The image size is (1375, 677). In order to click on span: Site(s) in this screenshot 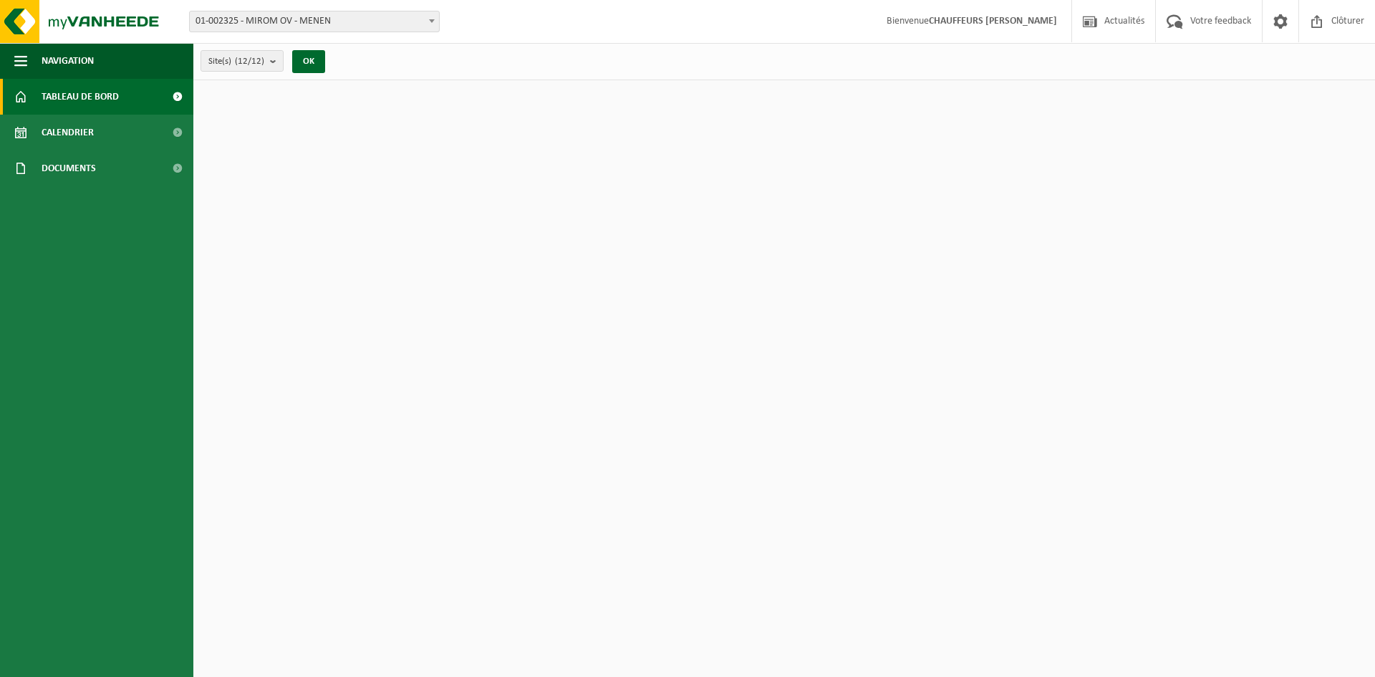, I will do `click(236, 62)`.